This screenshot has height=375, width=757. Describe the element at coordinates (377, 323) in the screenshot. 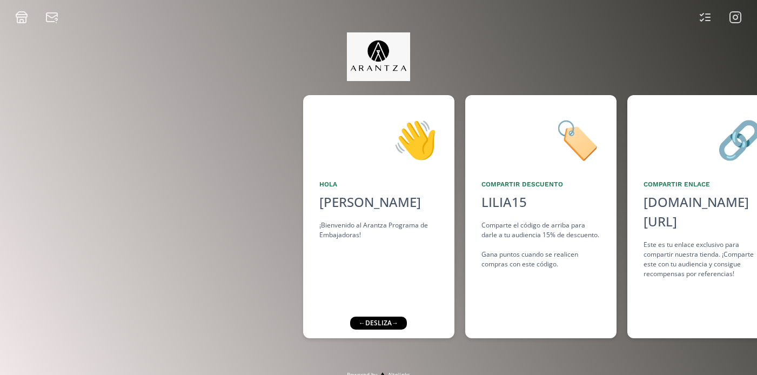

I see `div: ← desliza →` at that location.